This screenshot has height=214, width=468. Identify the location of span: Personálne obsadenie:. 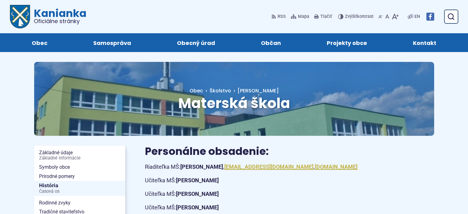
(207, 151).